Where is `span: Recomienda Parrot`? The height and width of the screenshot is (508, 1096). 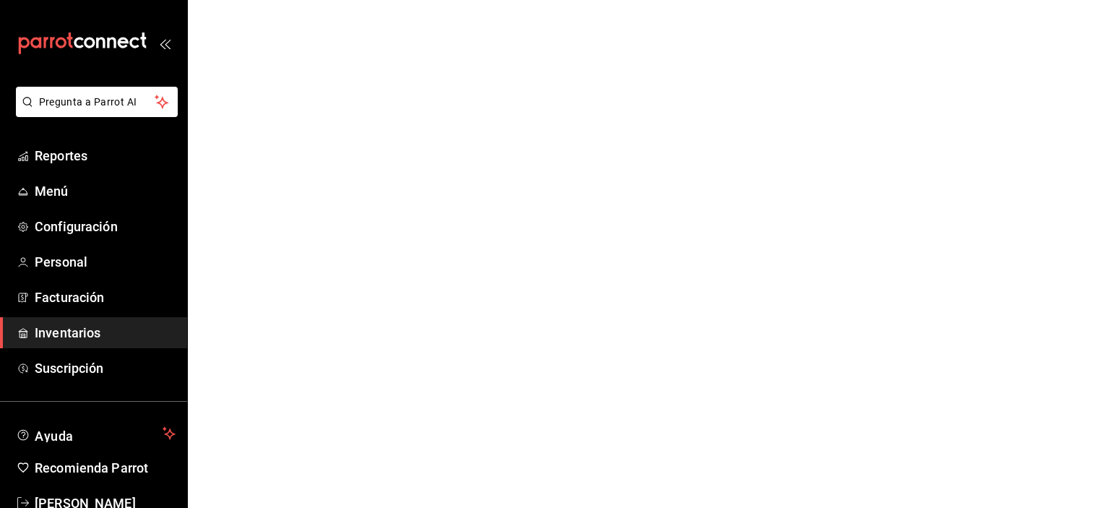 span: Recomienda Parrot is located at coordinates (105, 468).